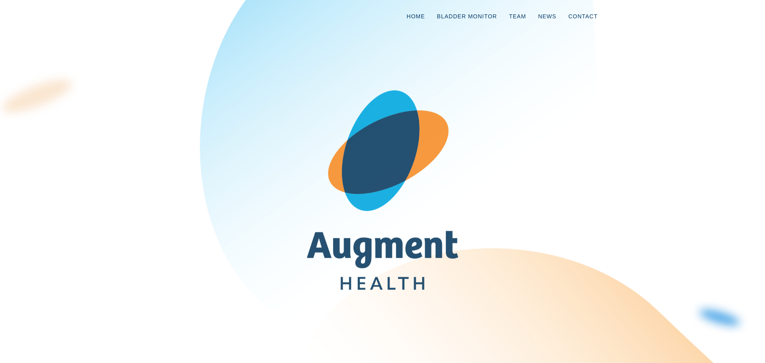 The height and width of the screenshot is (363, 765). I want to click on a: News, so click(547, 16).